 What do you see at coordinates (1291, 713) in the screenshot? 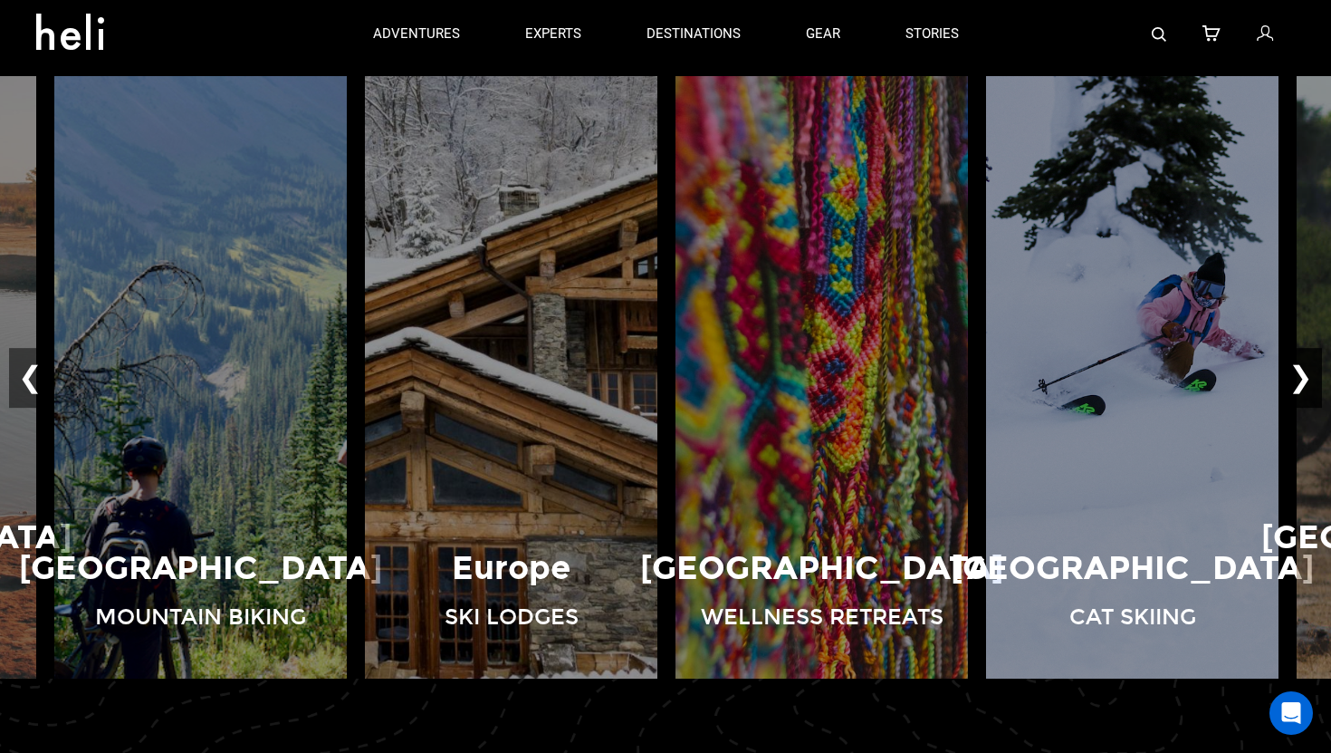
I see `div: Open Intercom Messenger` at bounding box center [1291, 713].